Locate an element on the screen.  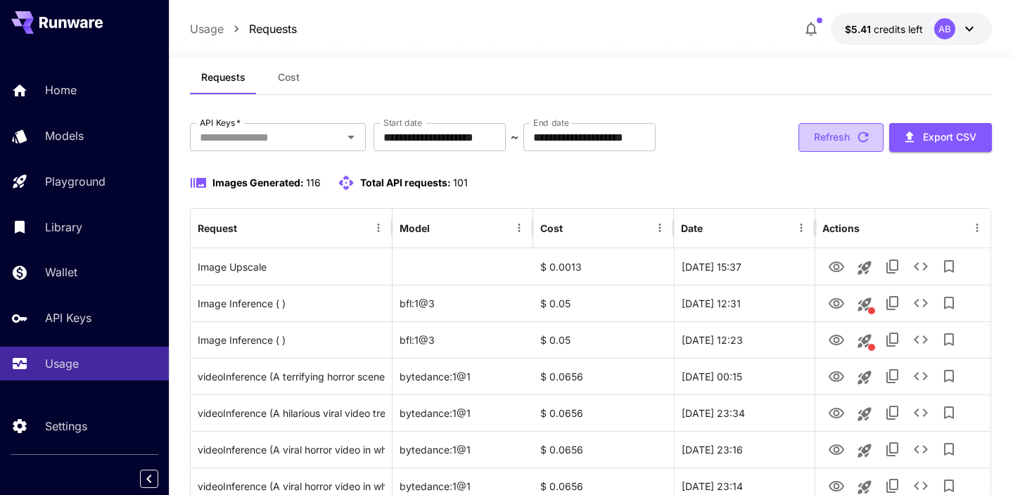
p: Home is located at coordinates (60, 90).